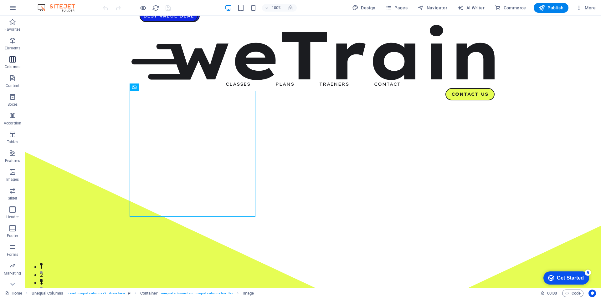 The image size is (601, 298). Describe the element at coordinates (13, 199) in the screenshot. I see `p: Slider` at that location.